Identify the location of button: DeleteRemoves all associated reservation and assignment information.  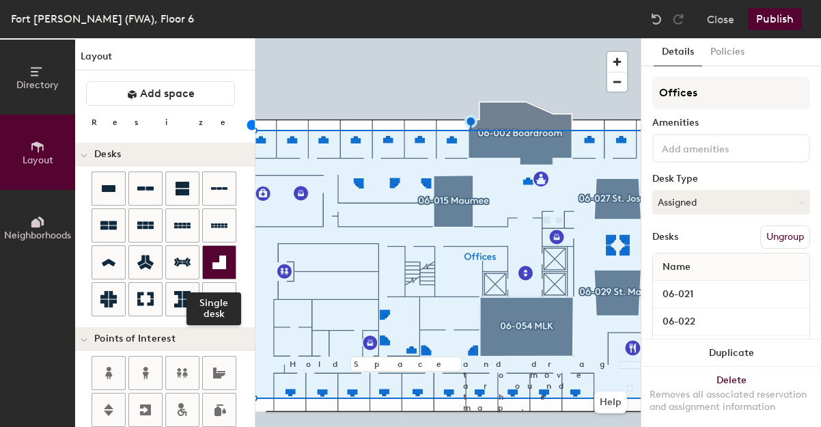
(731, 397).